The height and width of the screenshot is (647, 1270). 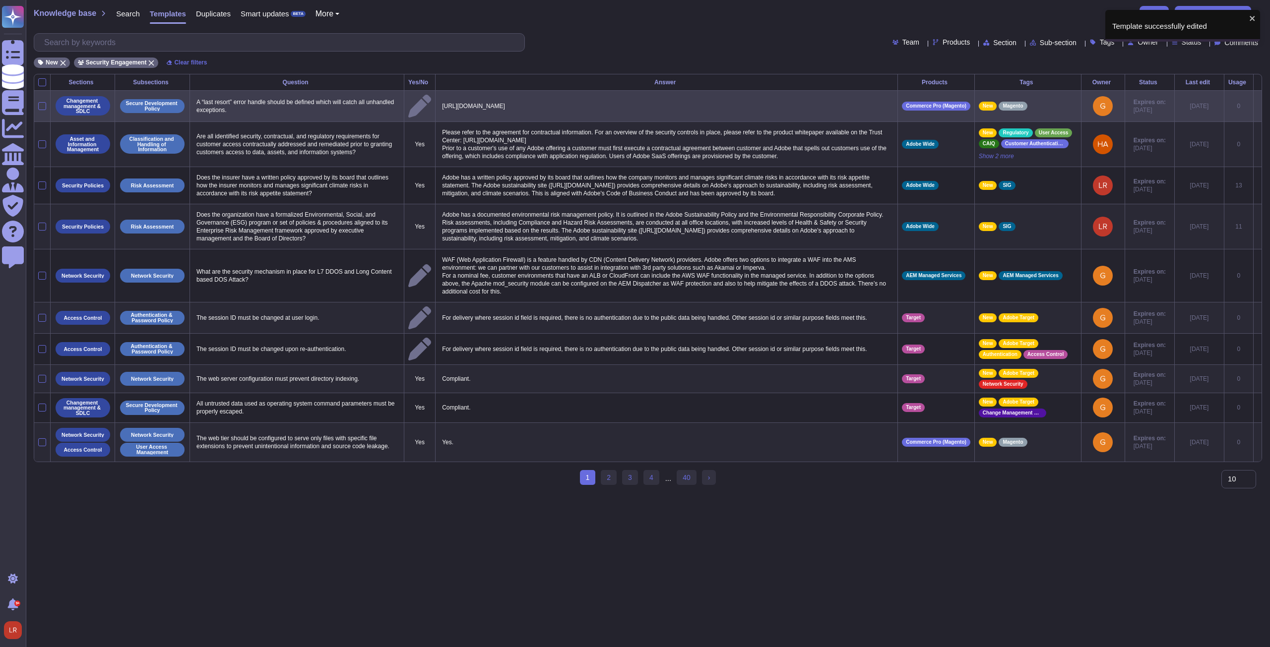 What do you see at coordinates (687, 478) in the screenshot?
I see `a: 40` at bounding box center [687, 478].